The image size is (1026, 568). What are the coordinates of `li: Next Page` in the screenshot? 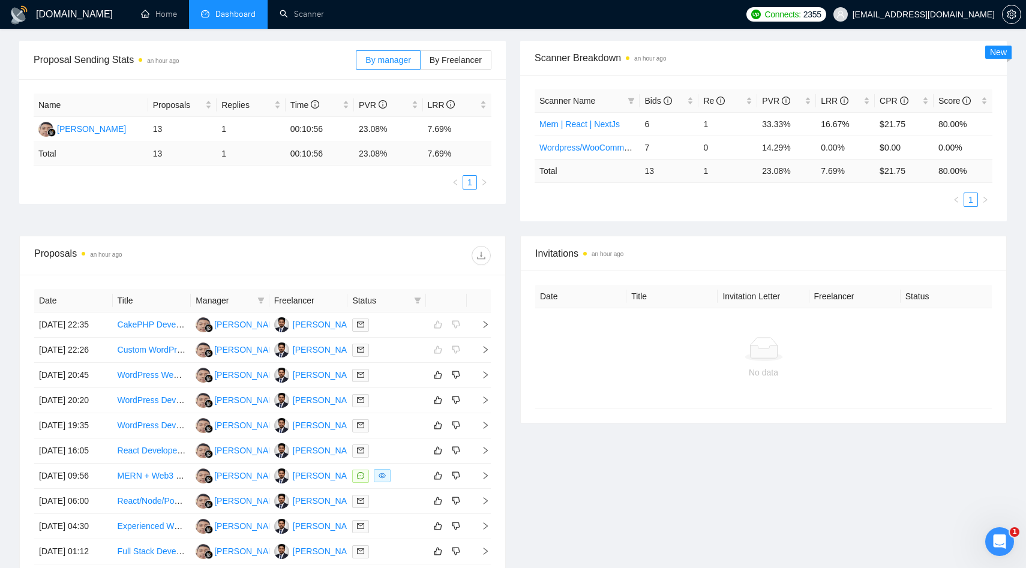 It's located at (985, 200).